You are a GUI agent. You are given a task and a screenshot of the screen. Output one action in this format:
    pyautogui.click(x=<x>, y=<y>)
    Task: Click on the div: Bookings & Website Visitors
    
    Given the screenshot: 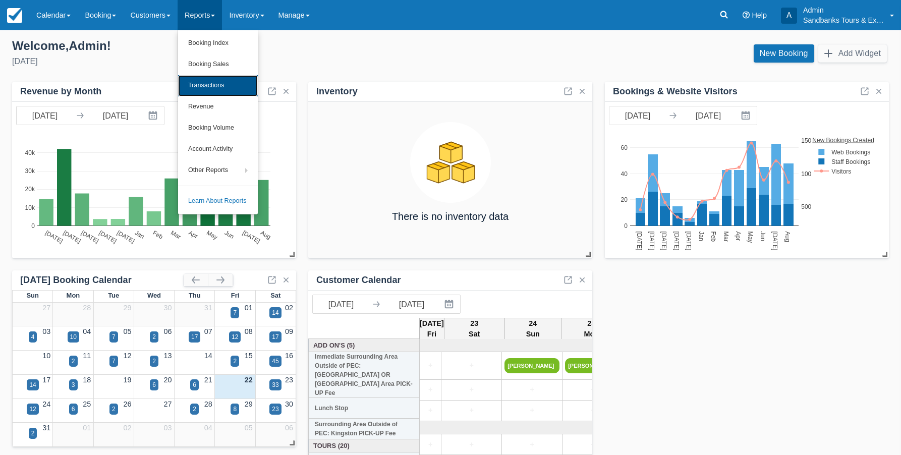 What is the action you would take?
    pyautogui.click(x=675, y=91)
    